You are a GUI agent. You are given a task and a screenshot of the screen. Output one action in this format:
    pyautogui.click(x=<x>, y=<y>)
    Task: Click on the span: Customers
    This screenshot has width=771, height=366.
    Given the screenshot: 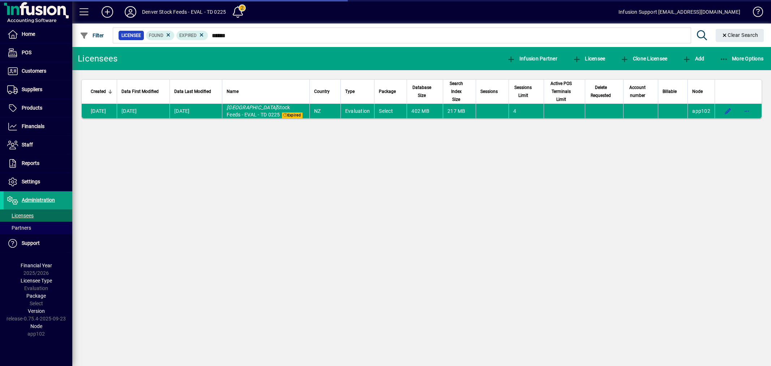 What is the action you would take?
    pyautogui.click(x=34, y=71)
    